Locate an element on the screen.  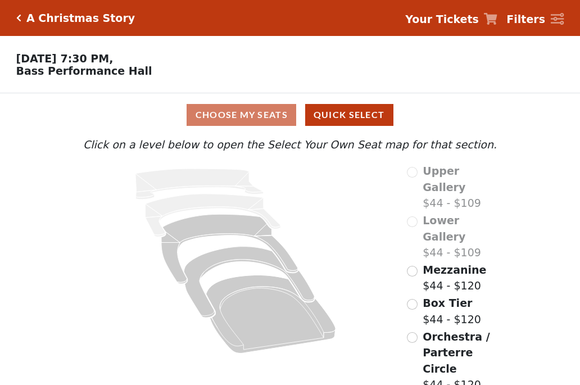
span: Orchestra / Parterre Circle is located at coordinates (456, 353).